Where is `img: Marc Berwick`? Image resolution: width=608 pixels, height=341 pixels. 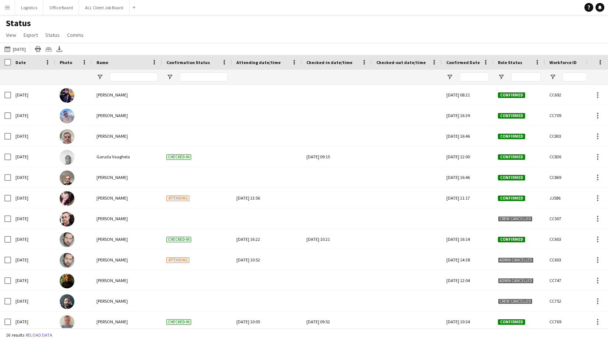 img: Marc Berwick is located at coordinates (67, 322).